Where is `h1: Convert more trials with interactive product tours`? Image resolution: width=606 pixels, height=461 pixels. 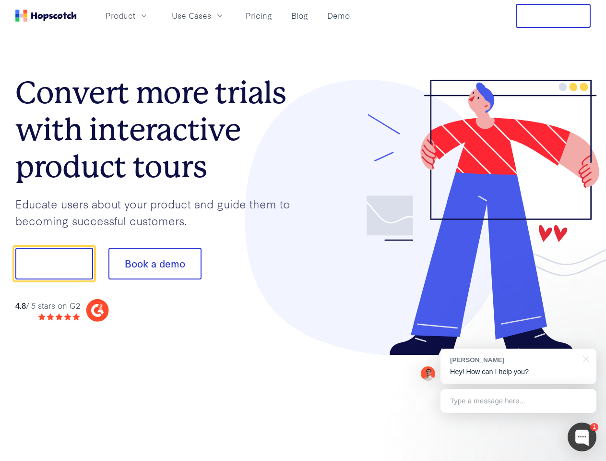 h1: Convert more trials with interactive product tours is located at coordinates (159, 130).